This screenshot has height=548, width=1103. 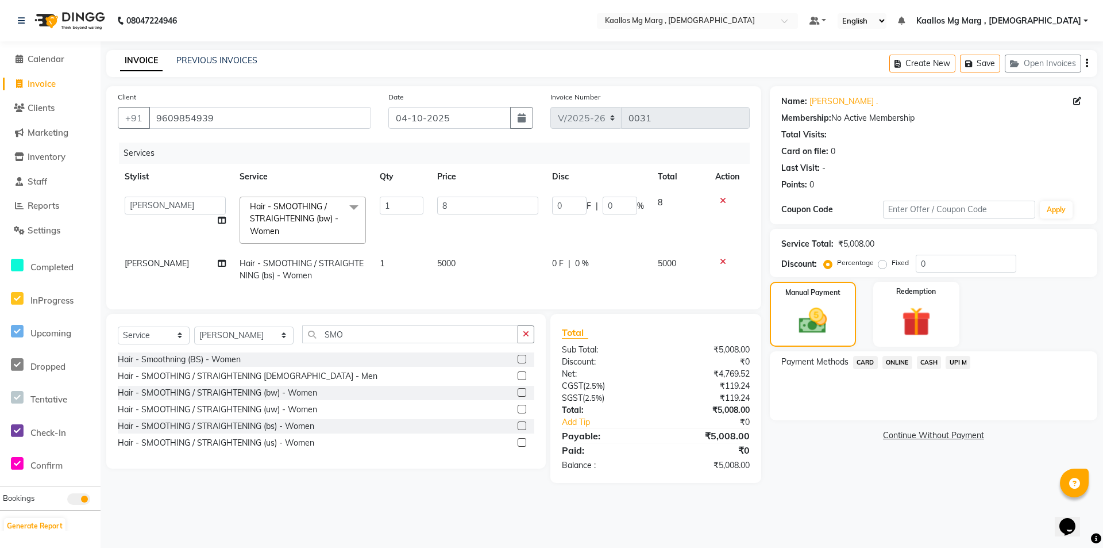 What do you see at coordinates (605, 349) in the screenshot?
I see `div: Sub Total:` at bounding box center [605, 349].